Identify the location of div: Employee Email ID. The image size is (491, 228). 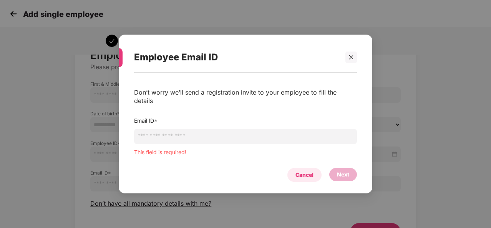
(236, 57).